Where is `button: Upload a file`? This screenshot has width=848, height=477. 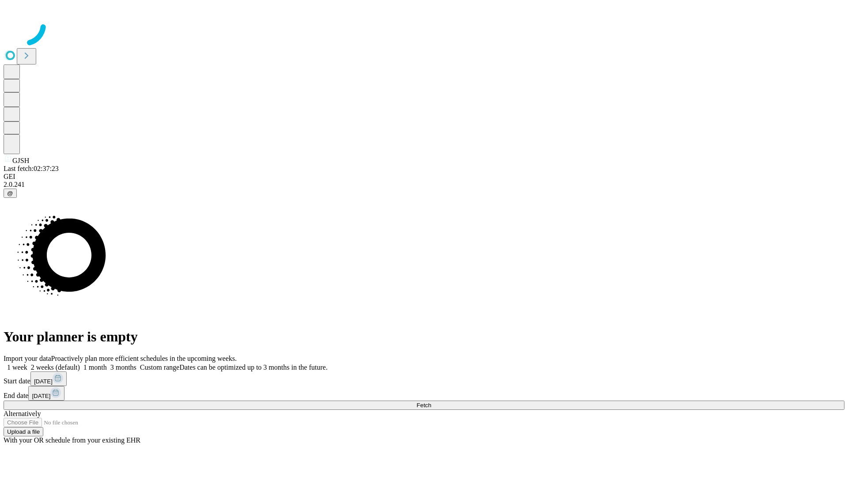 button: Upload a file is located at coordinates (23, 431).